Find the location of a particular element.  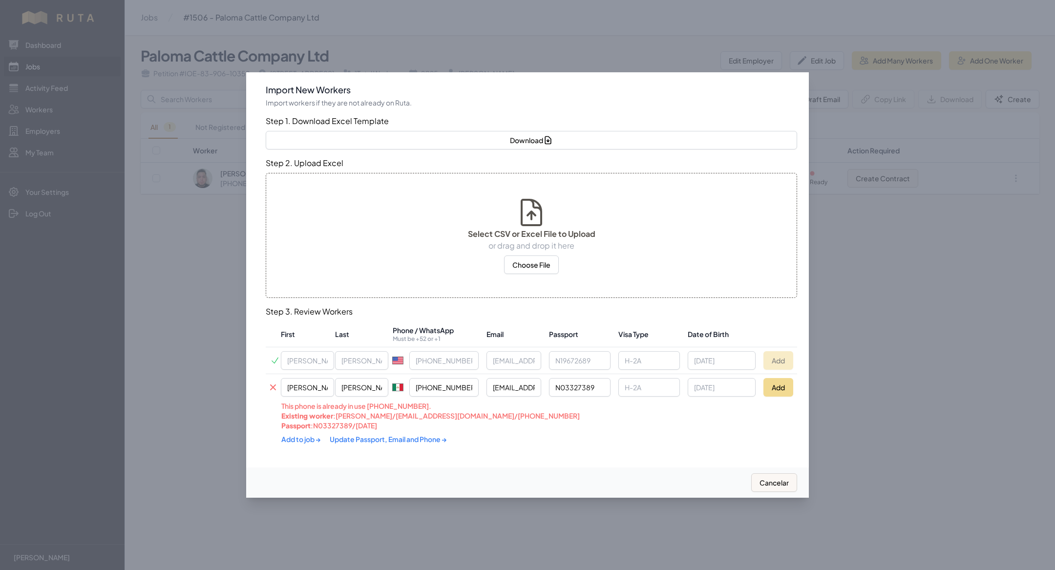

th: Passport is located at coordinates (580, 334).